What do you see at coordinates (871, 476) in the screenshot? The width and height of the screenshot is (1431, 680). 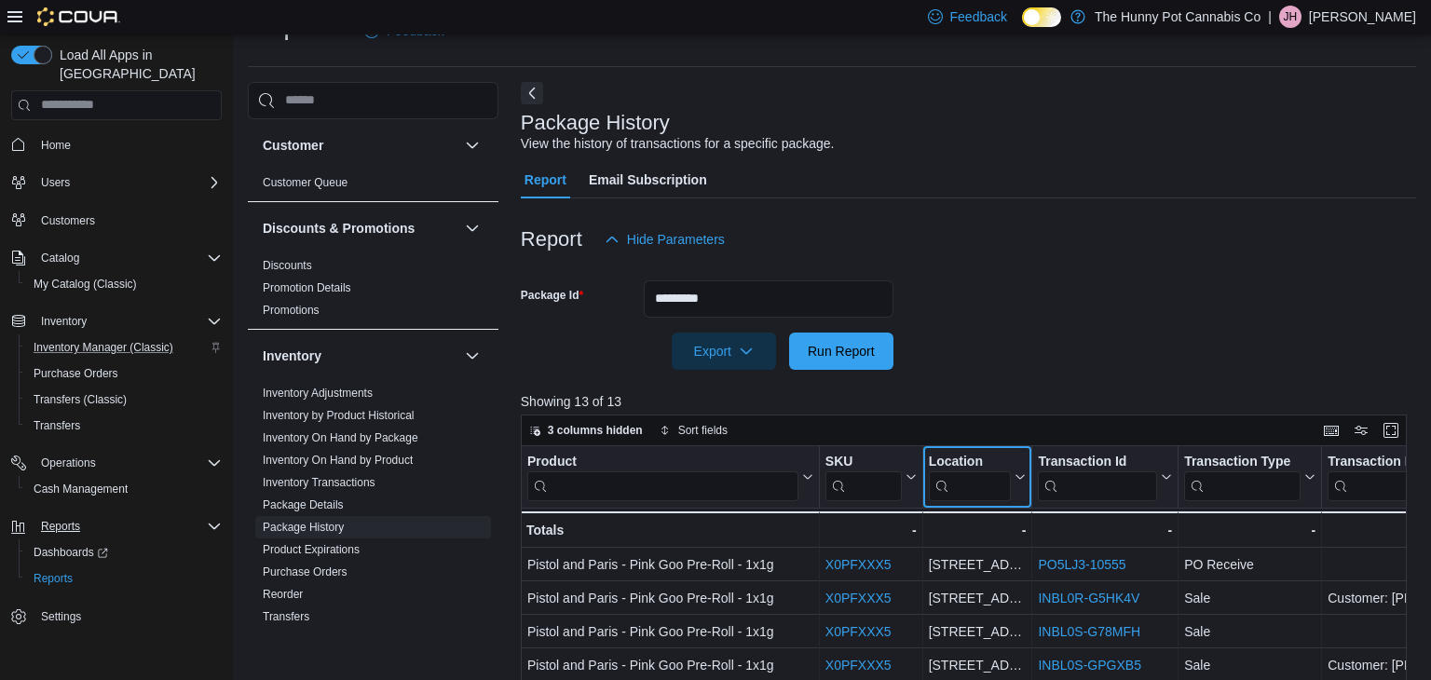 I see `button: SKU` at bounding box center [871, 476].